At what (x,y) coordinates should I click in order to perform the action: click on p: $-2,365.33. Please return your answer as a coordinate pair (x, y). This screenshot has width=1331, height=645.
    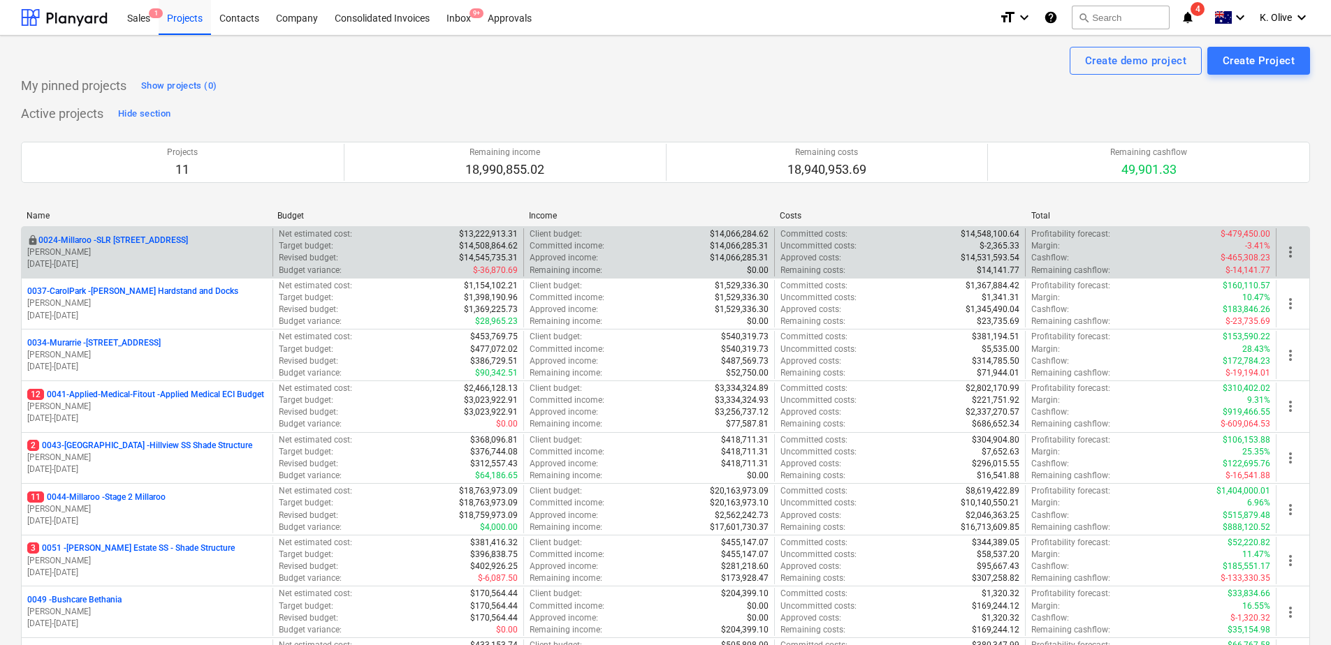
    Looking at the image, I should click on (999, 246).